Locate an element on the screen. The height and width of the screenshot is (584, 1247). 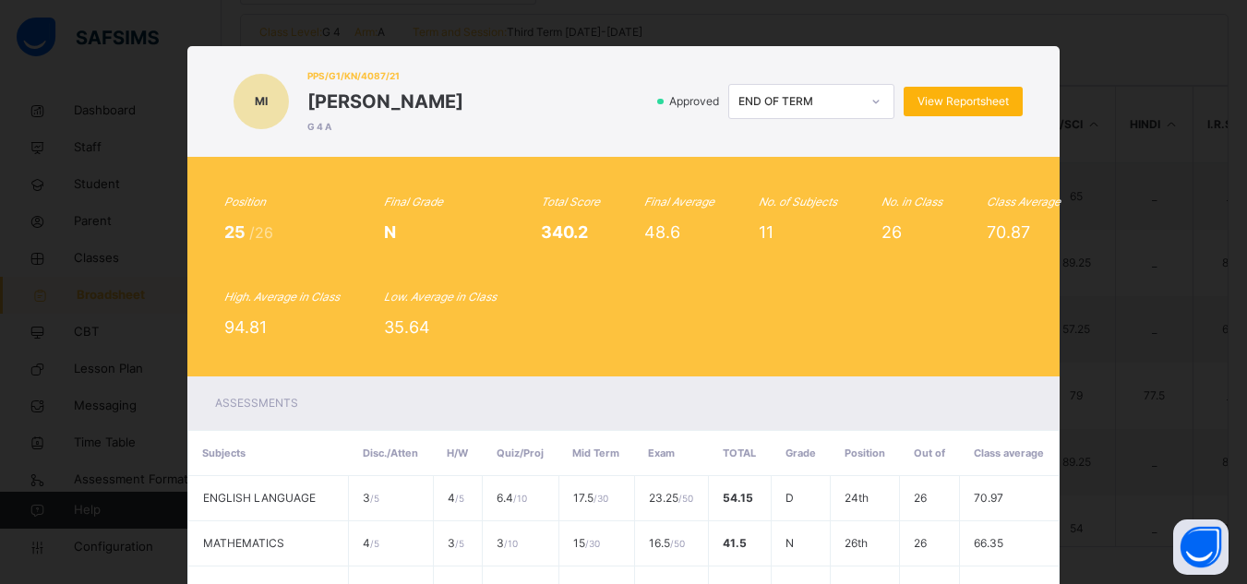
span: Subjects is located at coordinates (223, 453).